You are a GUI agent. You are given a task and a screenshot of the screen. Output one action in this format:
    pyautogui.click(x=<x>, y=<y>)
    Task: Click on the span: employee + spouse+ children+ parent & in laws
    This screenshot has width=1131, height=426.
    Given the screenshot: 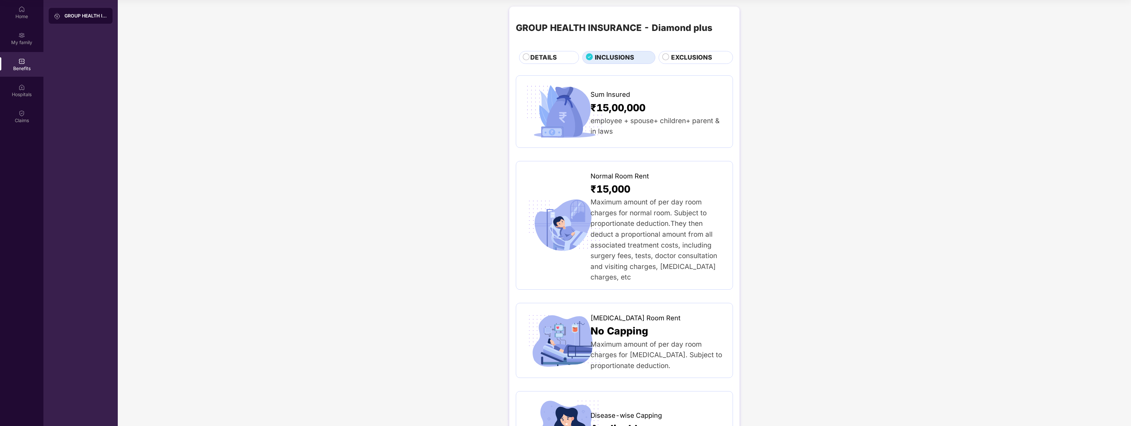 What is the action you would take?
    pyautogui.click(x=655, y=126)
    